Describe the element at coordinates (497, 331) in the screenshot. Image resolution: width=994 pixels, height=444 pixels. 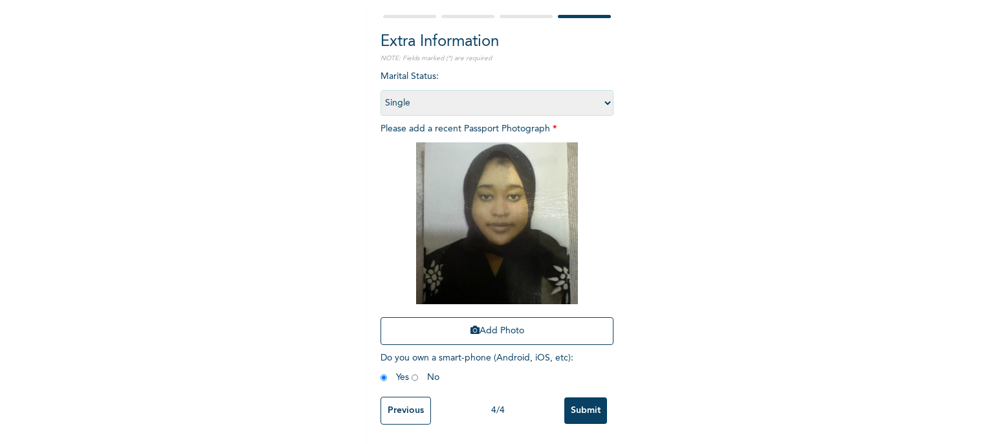
I see `button: Add Photo` at that location.